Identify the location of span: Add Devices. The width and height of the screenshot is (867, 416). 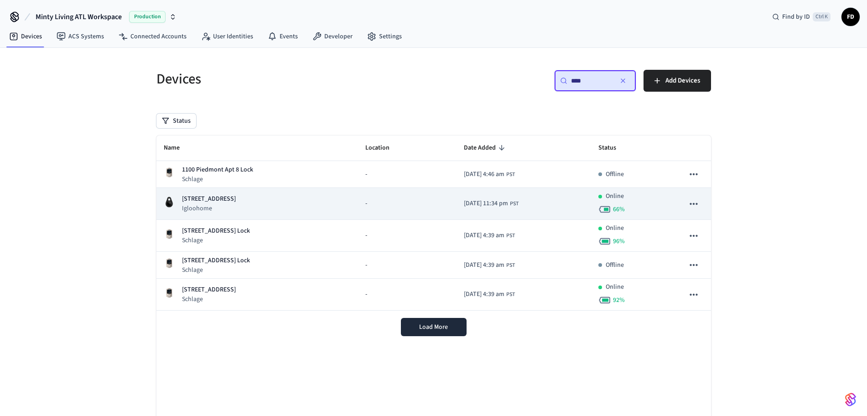
(682, 81).